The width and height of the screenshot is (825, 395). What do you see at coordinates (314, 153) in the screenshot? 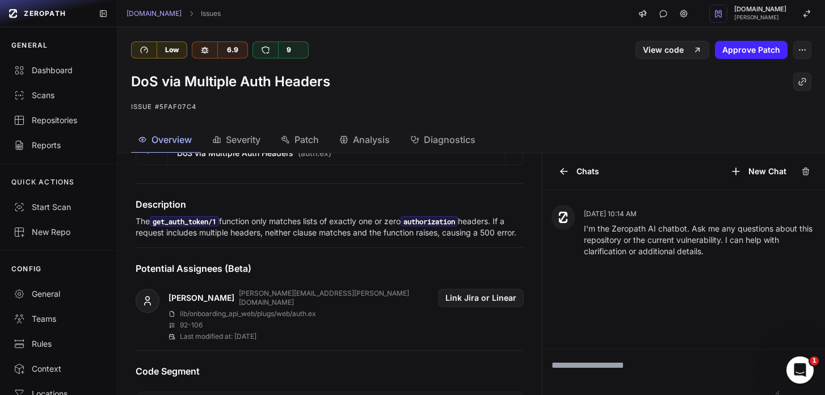
I see `span: (auth.ex)` at bounding box center [314, 153].